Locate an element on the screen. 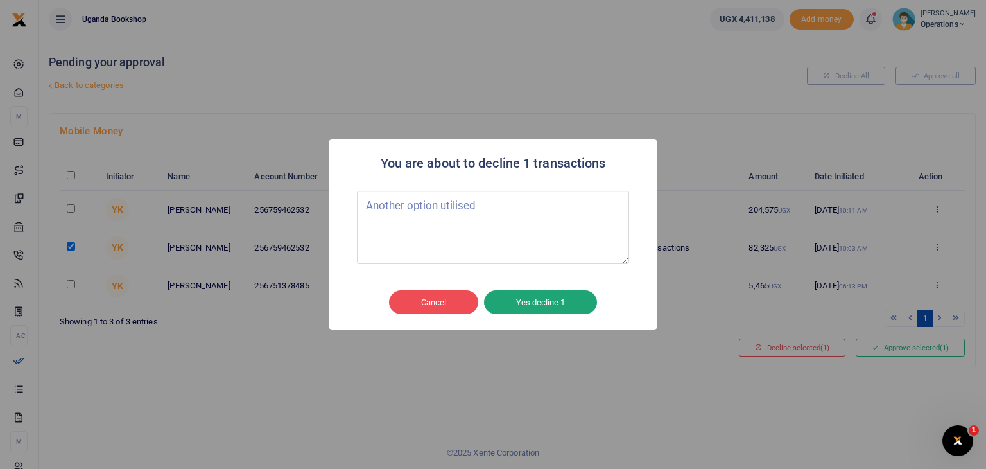  textarea: Type your message here is located at coordinates (493, 227).